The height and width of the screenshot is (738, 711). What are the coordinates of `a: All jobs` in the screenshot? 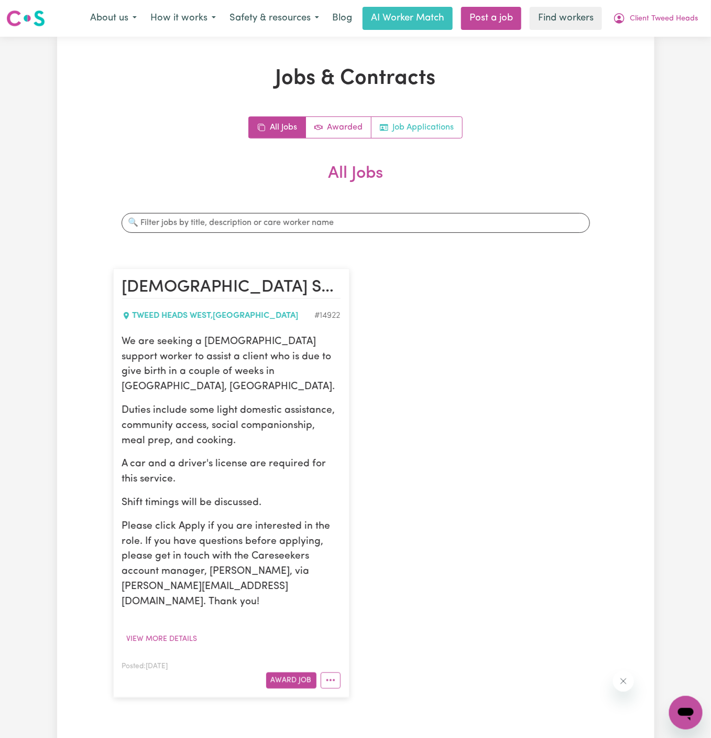 It's located at (277, 127).